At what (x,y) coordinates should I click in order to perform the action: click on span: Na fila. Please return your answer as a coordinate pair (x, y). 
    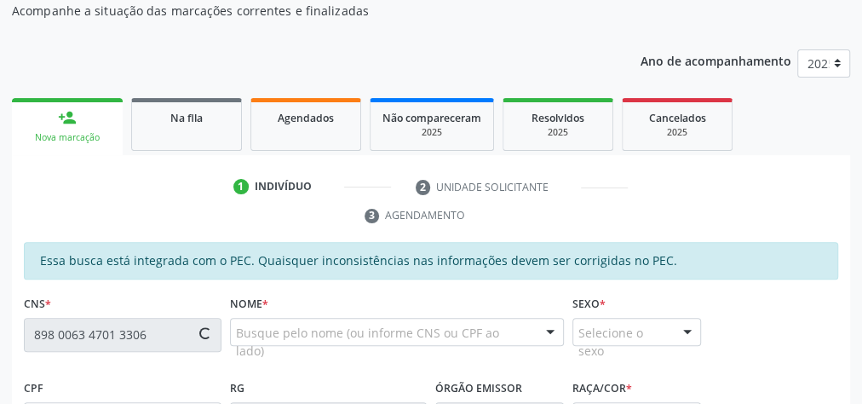
    Looking at the image, I should click on (186, 118).